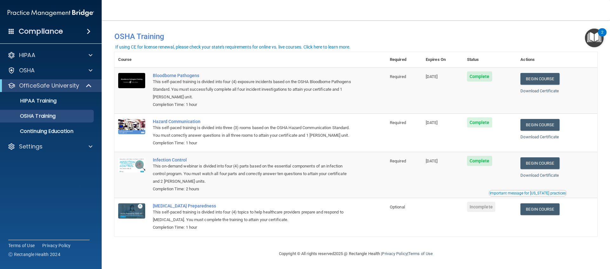  Describe the element at coordinates (50, 147) in the screenshot. I see `a: Settings` at that location.